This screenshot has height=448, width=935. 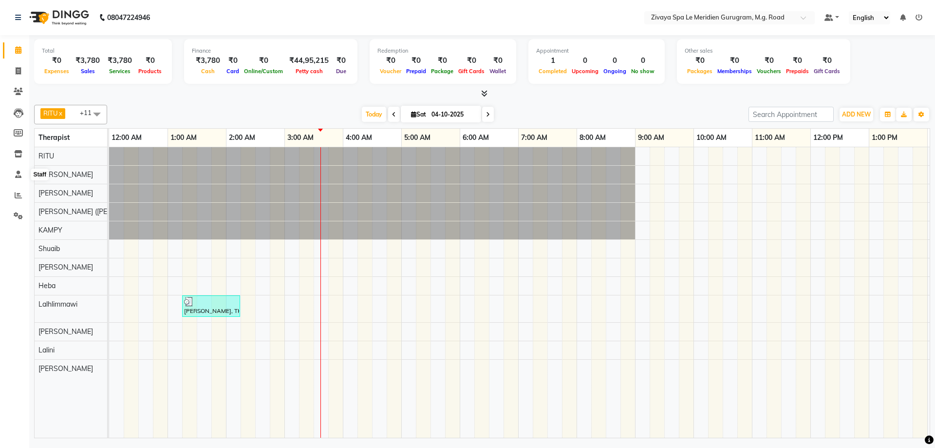 What do you see at coordinates (359, 137) in the screenshot?
I see `a: 4:00 AM` at bounding box center [359, 137].